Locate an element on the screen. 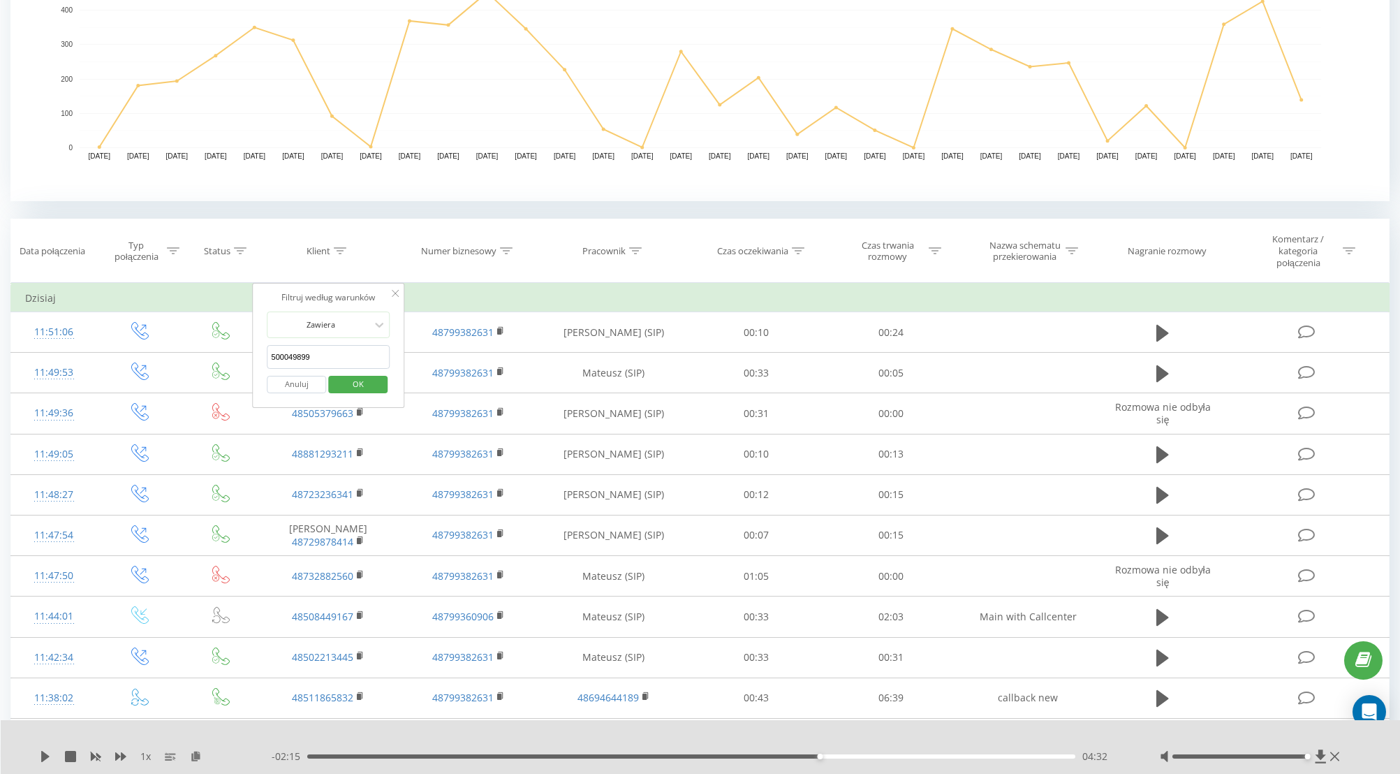 Image resolution: width=1400 pixels, height=774 pixels. td: Dzisiaj is located at coordinates (700, 298).